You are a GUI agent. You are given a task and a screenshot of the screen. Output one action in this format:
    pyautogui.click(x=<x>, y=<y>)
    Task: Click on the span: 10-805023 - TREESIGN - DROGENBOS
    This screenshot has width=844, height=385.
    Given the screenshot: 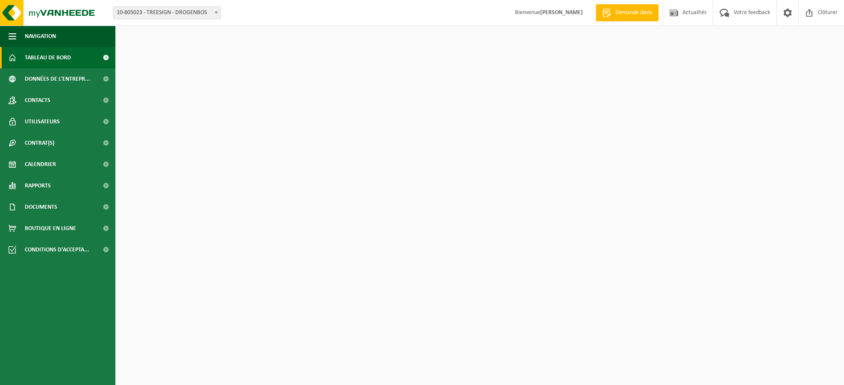 What is the action you would take?
    pyautogui.click(x=167, y=13)
    